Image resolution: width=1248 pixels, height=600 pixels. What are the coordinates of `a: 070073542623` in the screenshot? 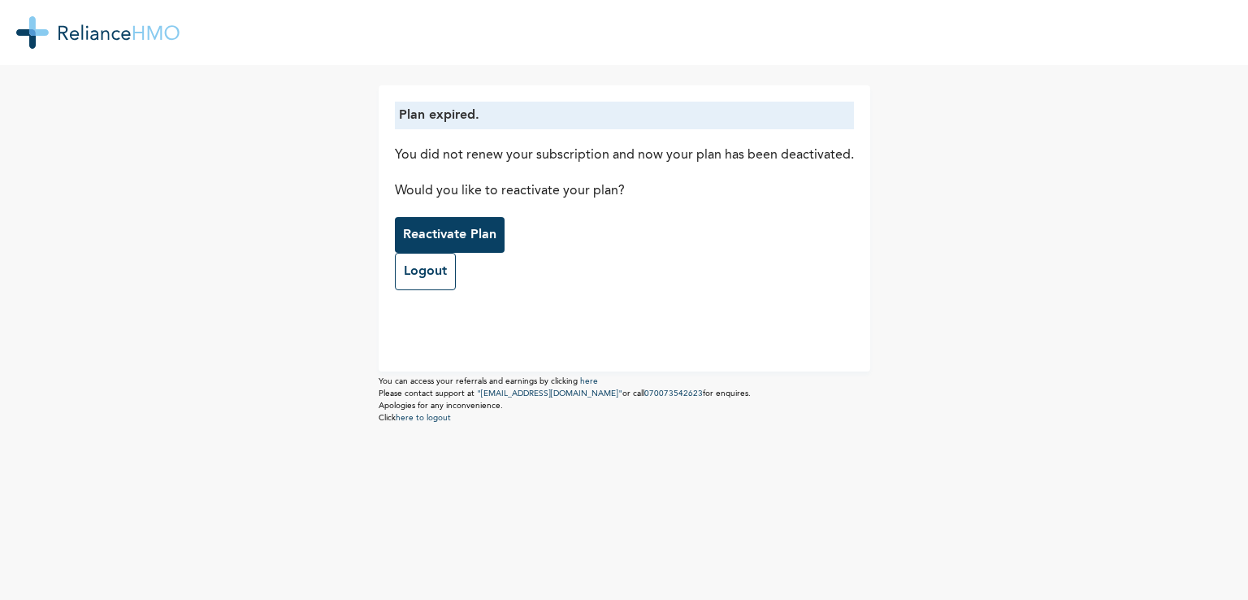 It's located at (674, 393).